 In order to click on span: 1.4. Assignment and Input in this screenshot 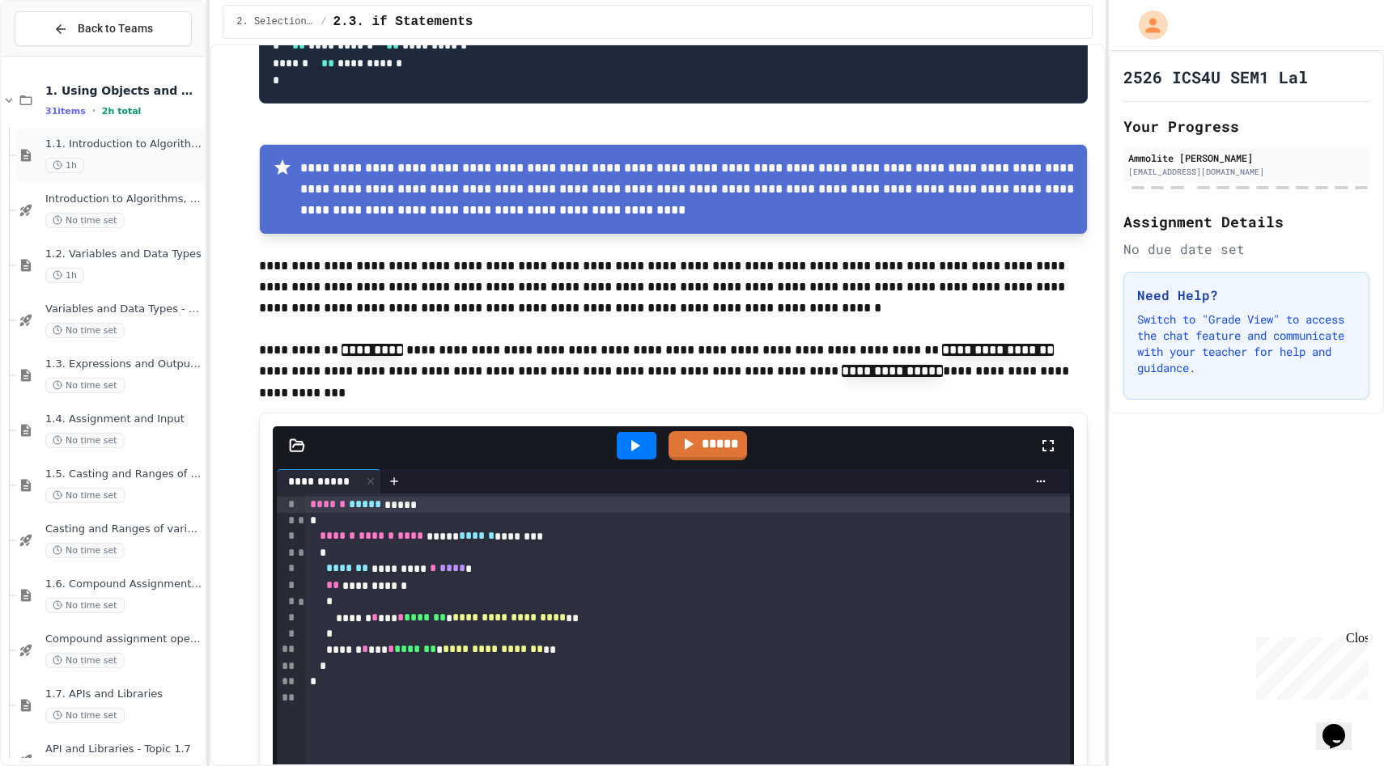, I will do `click(123, 419)`.